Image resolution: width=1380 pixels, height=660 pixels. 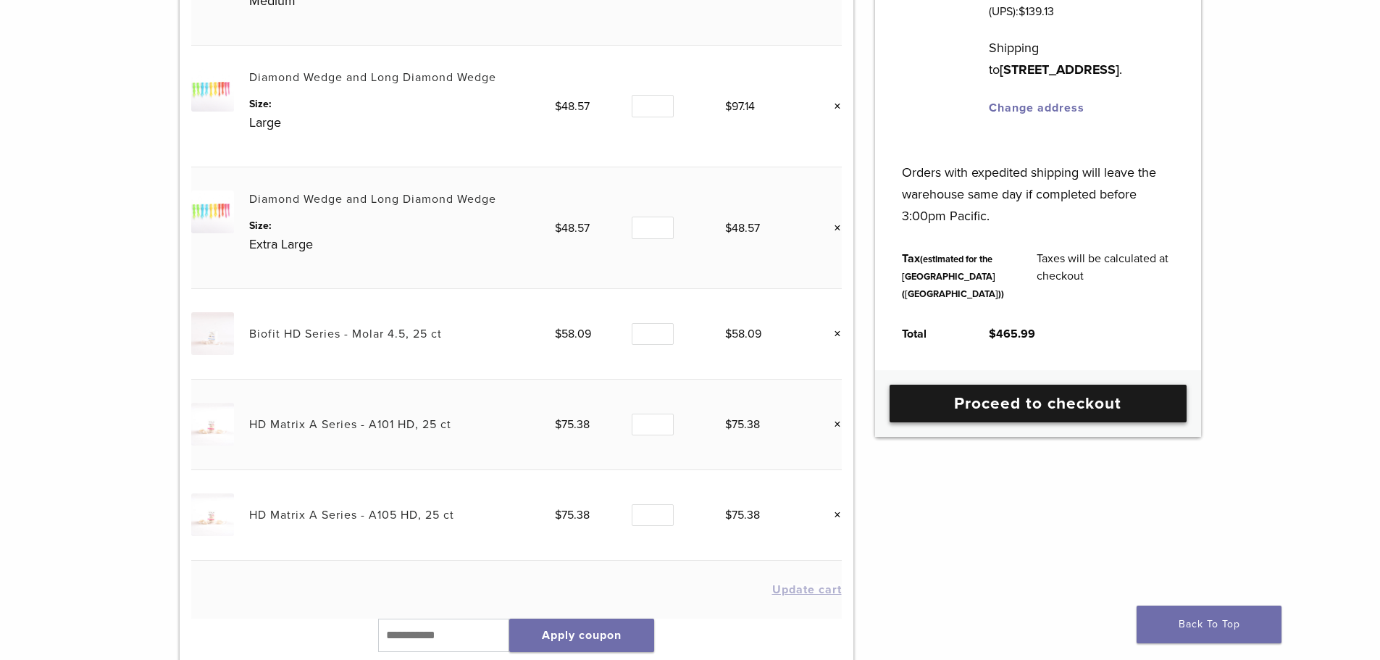 What do you see at coordinates (212, 333) in the screenshot?
I see `img: Biofit HD Series - Molar 4.5, 25 ct` at bounding box center [212, 333].